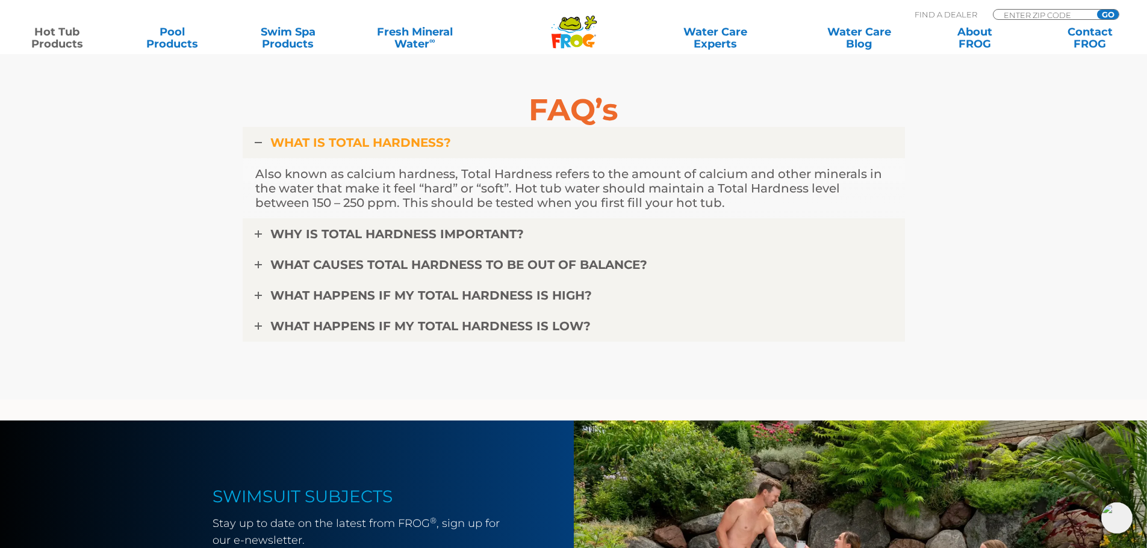 Image resolution: width=1147 pixels, height=548 pixels. I want to click on a: Water CareBlog, so click(858, 38).